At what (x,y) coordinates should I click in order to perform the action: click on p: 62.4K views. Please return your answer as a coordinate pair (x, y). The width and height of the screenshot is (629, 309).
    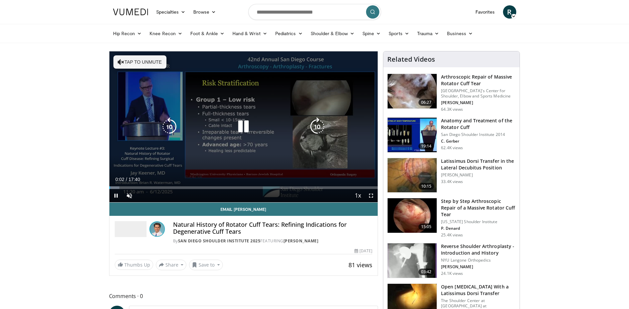
    Looking at the image, I should click on (452, 148).